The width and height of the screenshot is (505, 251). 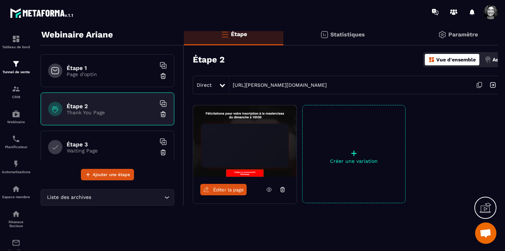 I want to click on span: Éditer la page, so click(x=229, y=189).